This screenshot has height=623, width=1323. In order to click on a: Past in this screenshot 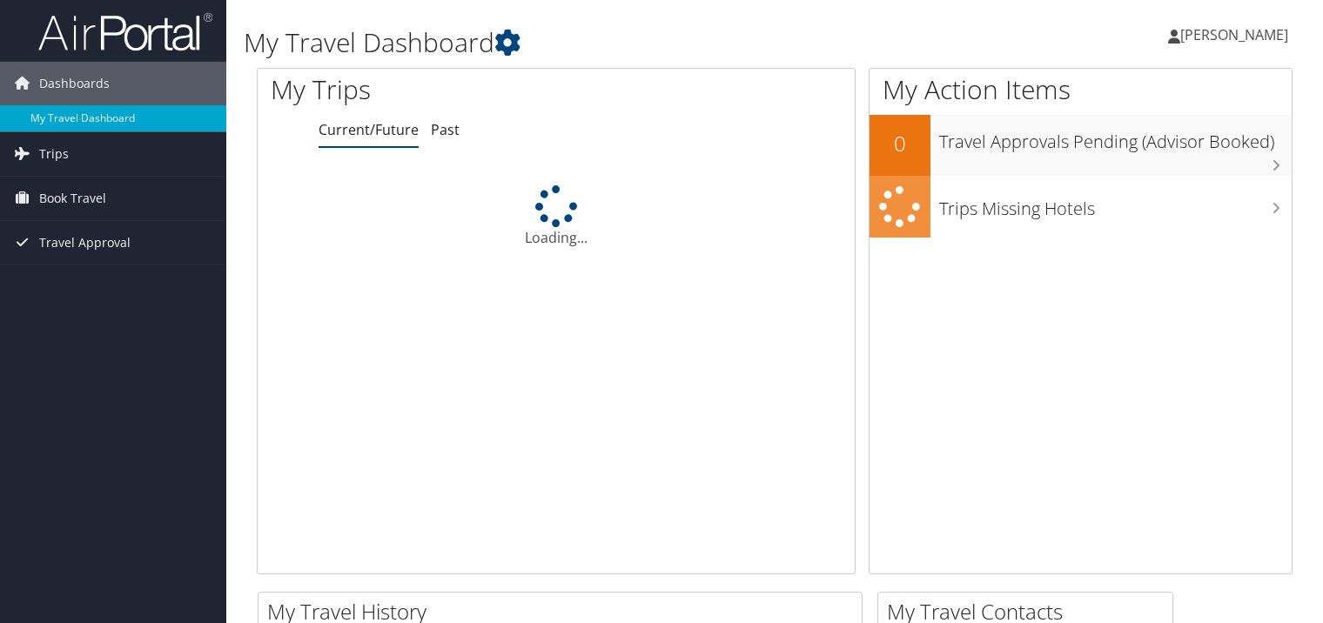, I will do `click(445, 130)`.